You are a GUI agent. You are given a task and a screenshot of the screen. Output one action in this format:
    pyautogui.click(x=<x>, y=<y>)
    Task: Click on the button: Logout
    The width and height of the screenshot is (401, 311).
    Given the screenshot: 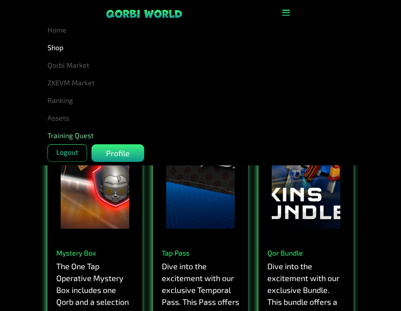 What is the action you would take?
    pyautogui.click(x=67, y=153)
    